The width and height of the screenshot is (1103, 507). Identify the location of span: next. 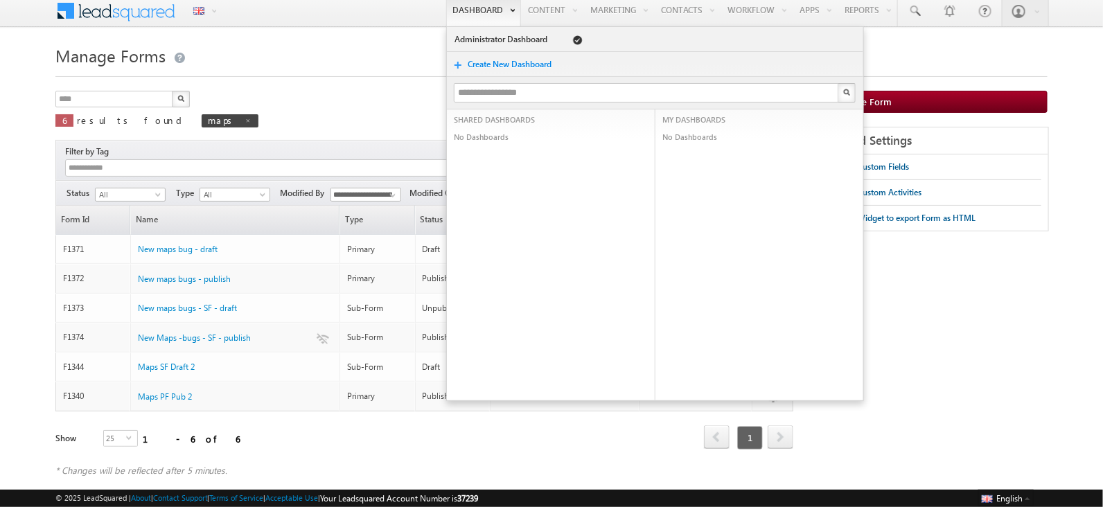
(780, 437).